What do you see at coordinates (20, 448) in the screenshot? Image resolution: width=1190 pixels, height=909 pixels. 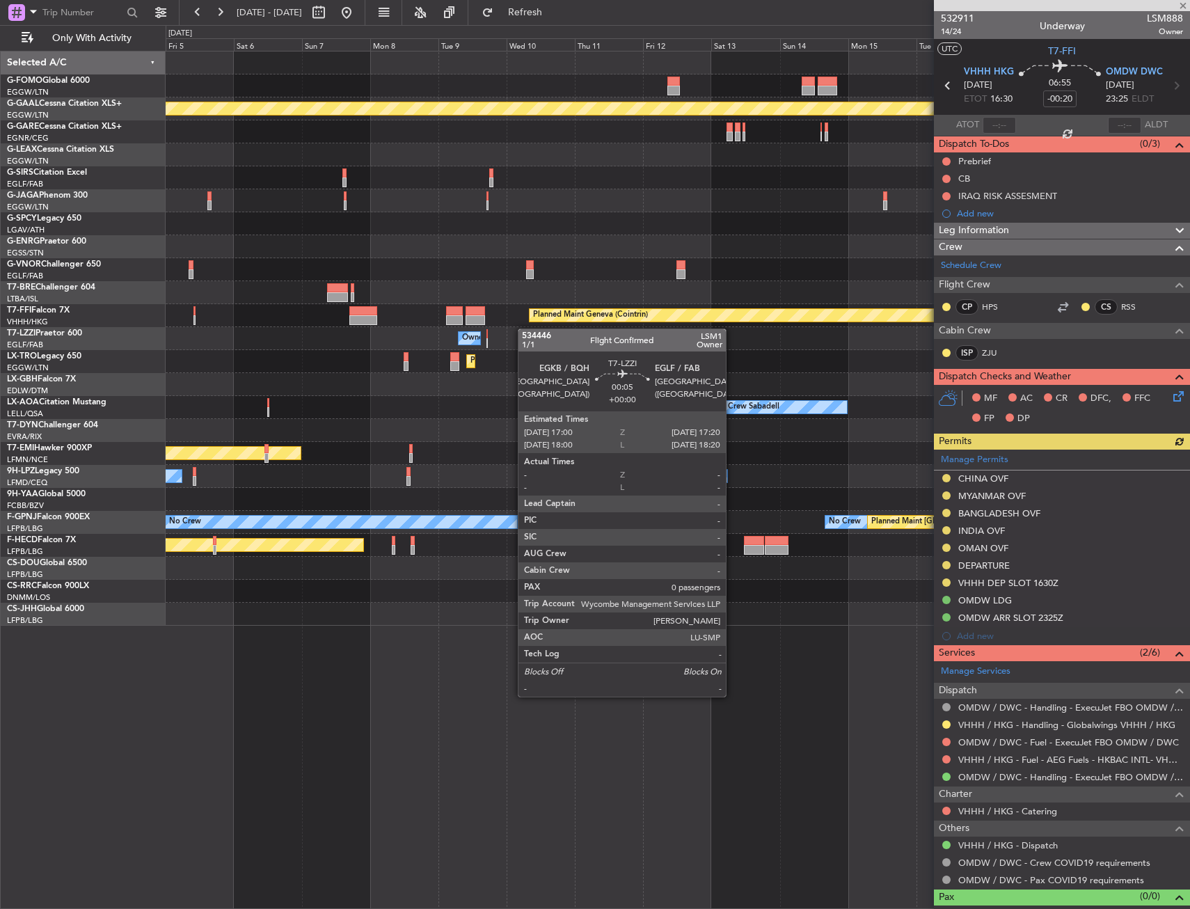 I see `span: T7-EMI` at bounding box center [20, 448].